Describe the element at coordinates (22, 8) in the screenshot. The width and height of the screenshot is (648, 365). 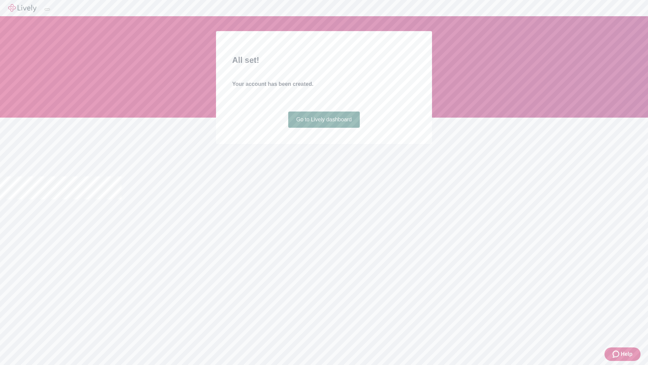
I see `img: Lively` at that location.